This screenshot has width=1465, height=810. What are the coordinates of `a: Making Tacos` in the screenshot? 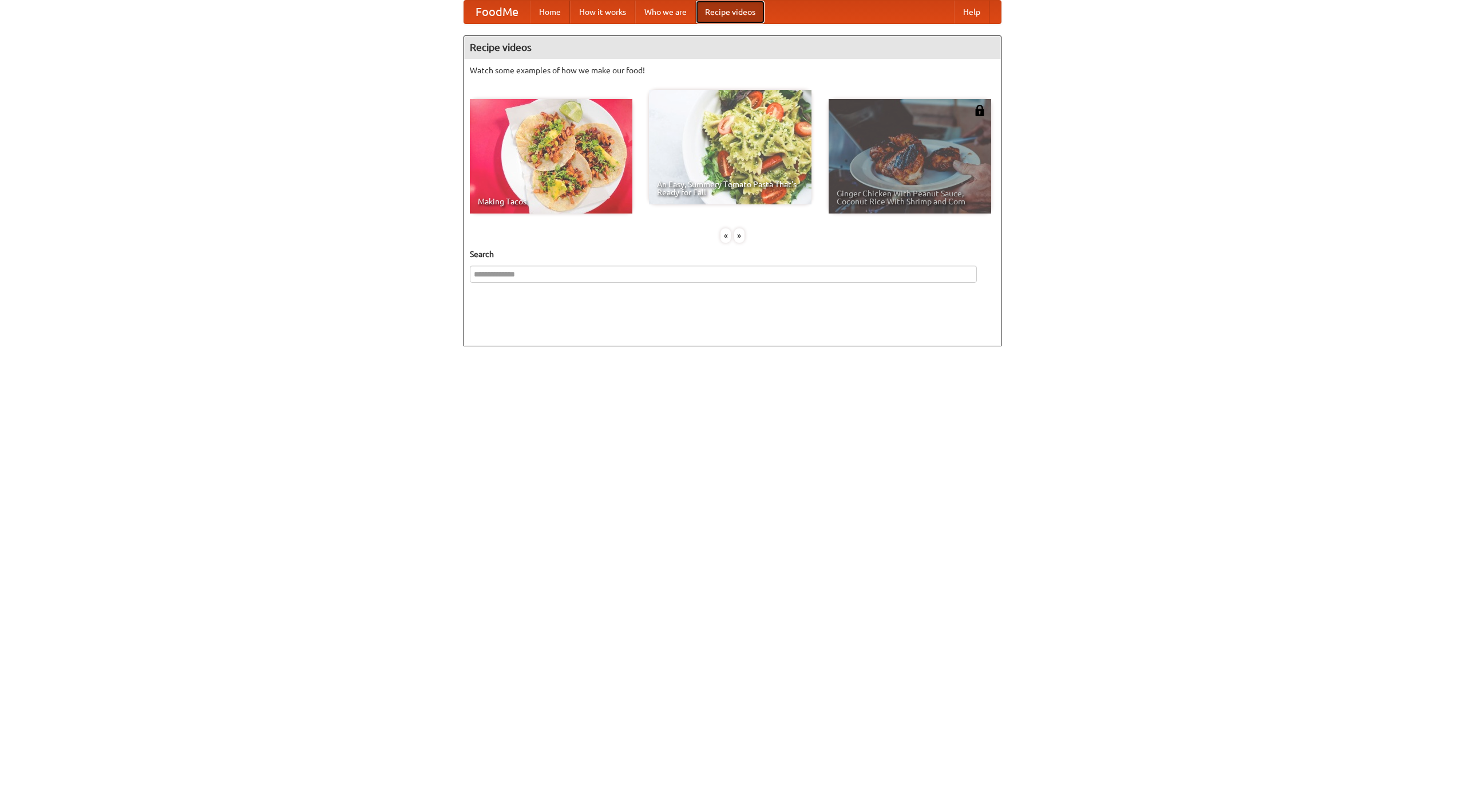 It's located at (551, 156).